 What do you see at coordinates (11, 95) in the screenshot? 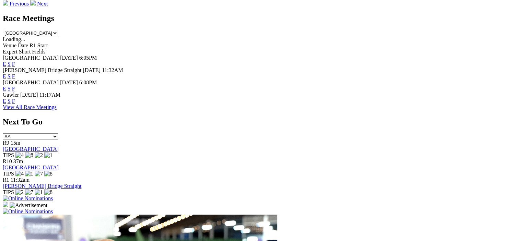
I see `span: Gawler` at bounding box center [11, 95].